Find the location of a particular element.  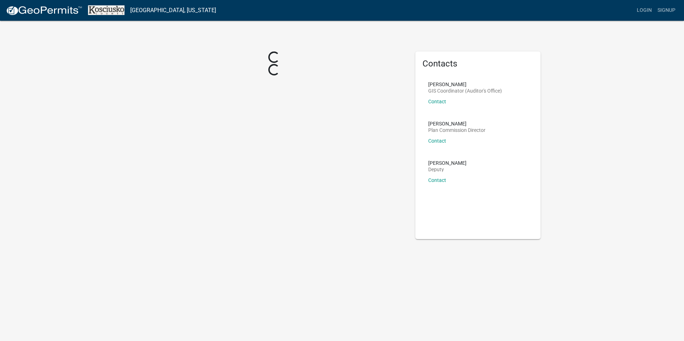

p: Plan Commission Director is located at coordinates (457, 130).